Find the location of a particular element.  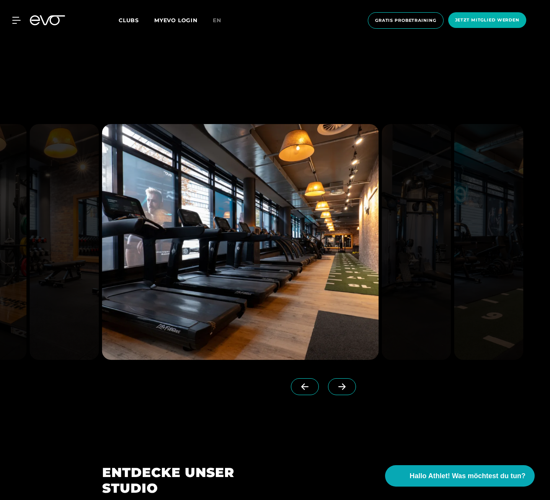

span: Gratis Probetraining is located at coordinates (406, 20).